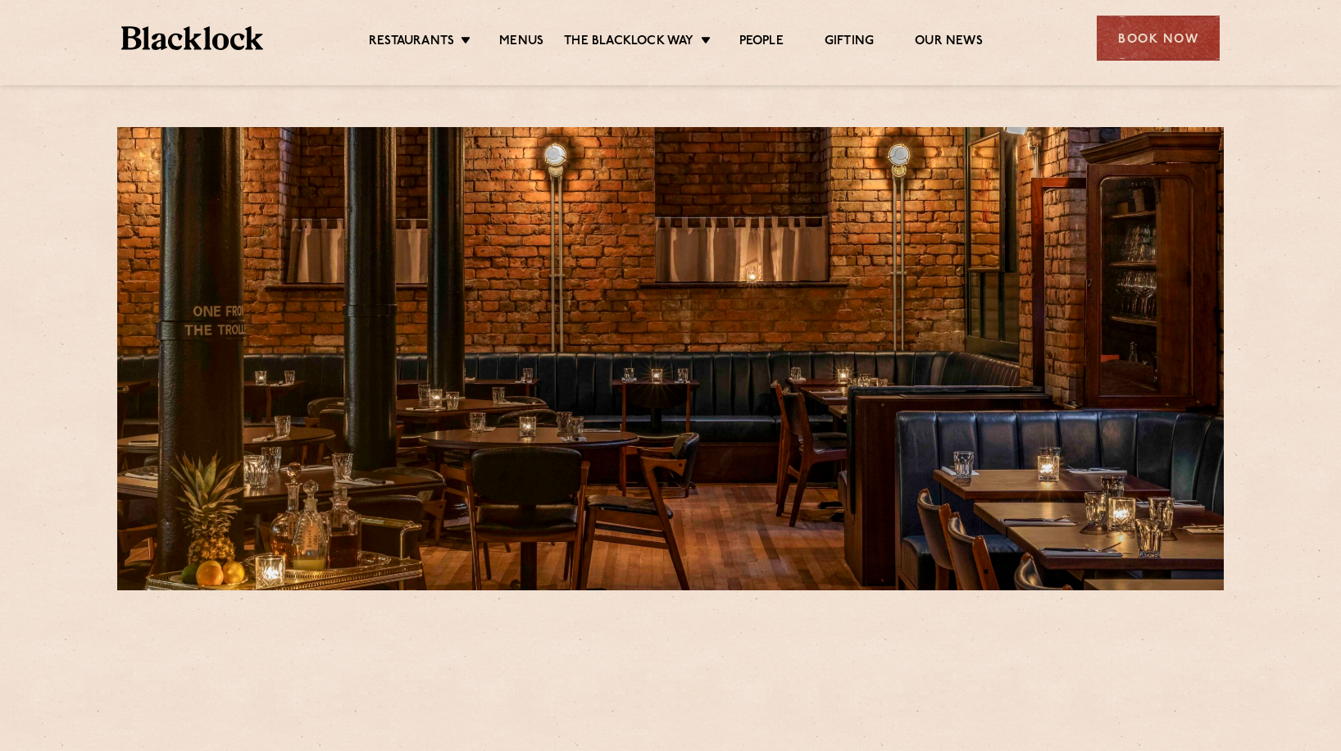 The width and height of the screenshot is (1341, 751). I want to click on img: BL_Textured_Logo-footer-cropped.svg, so click(192, 38).